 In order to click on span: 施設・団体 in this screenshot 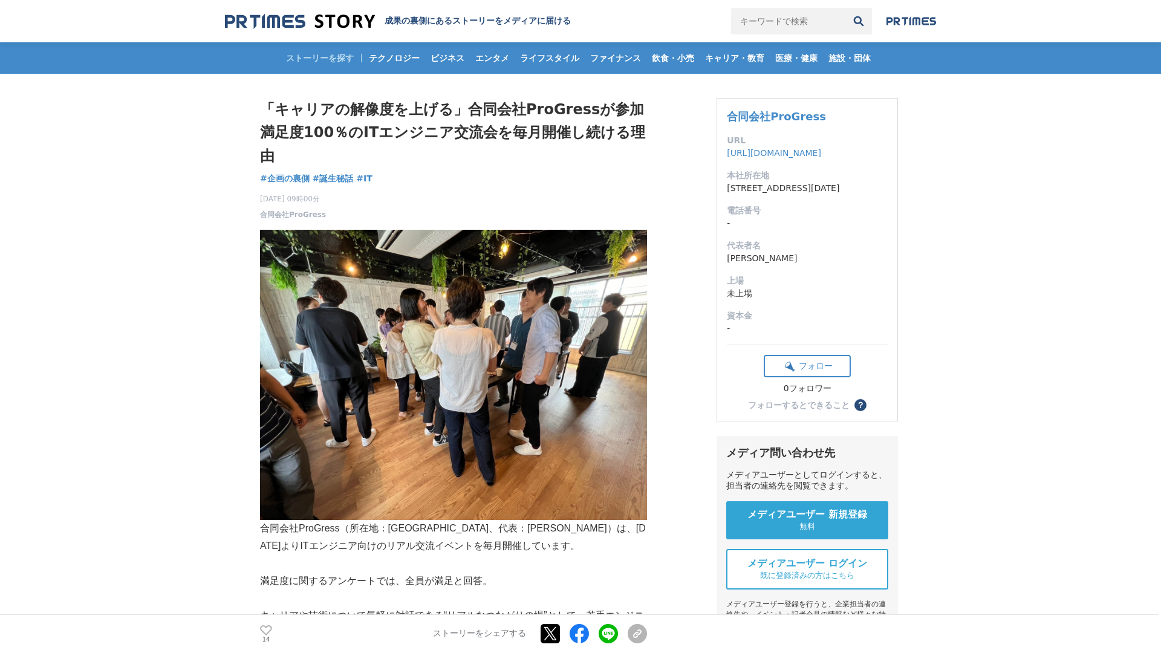, I will do `click(850, 58)`.